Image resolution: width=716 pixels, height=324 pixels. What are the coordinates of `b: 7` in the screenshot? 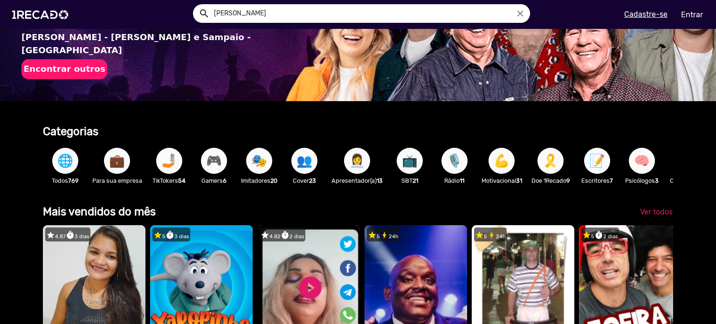 It's located at (611, 180).